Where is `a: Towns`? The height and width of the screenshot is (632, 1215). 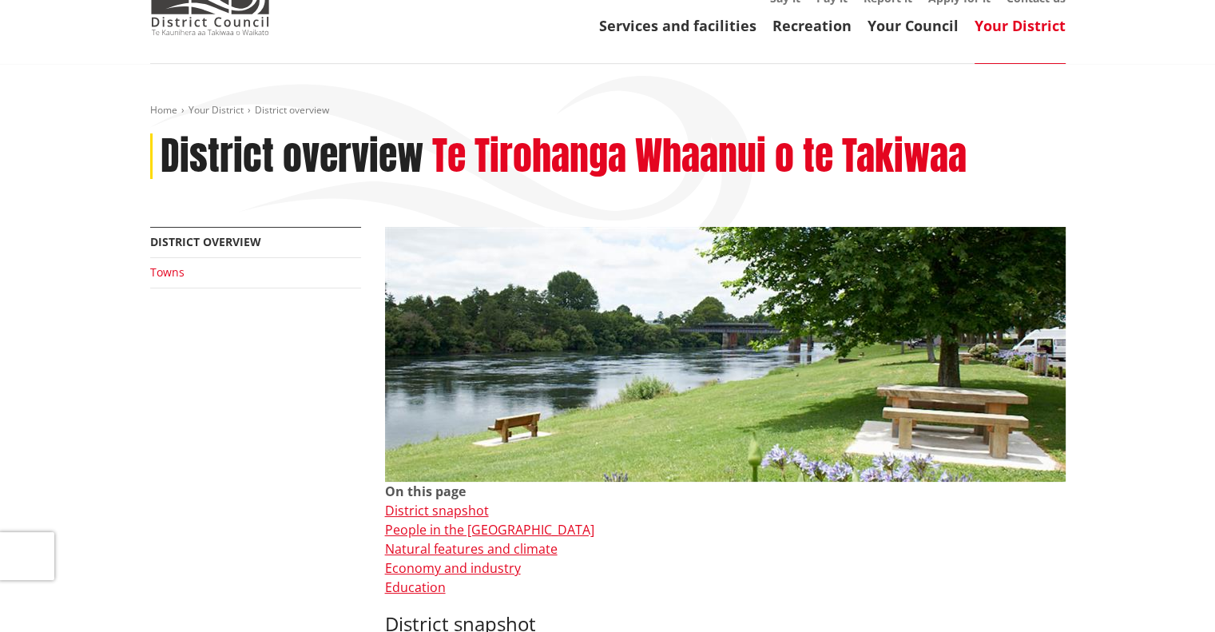
a: Towns is located at coordinates (167, 271).